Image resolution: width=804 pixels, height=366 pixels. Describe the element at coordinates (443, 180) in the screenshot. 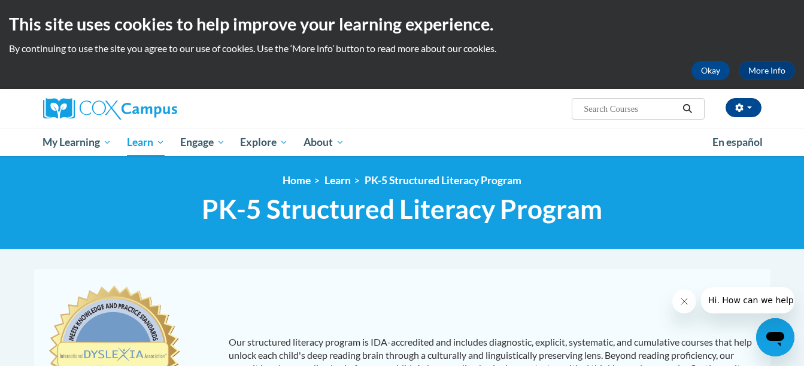

I see `a: PK-5 Structured Literacy Program` at that location.